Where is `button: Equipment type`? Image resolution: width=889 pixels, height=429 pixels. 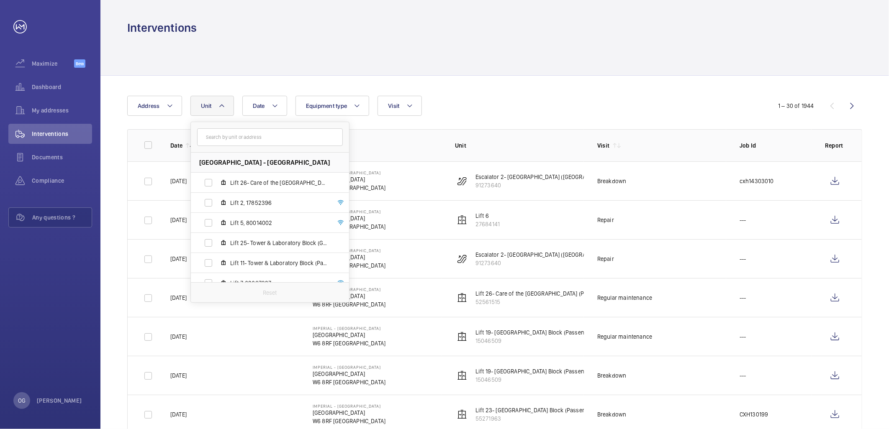 button: Equipment type is located at coordinates (332, 106).